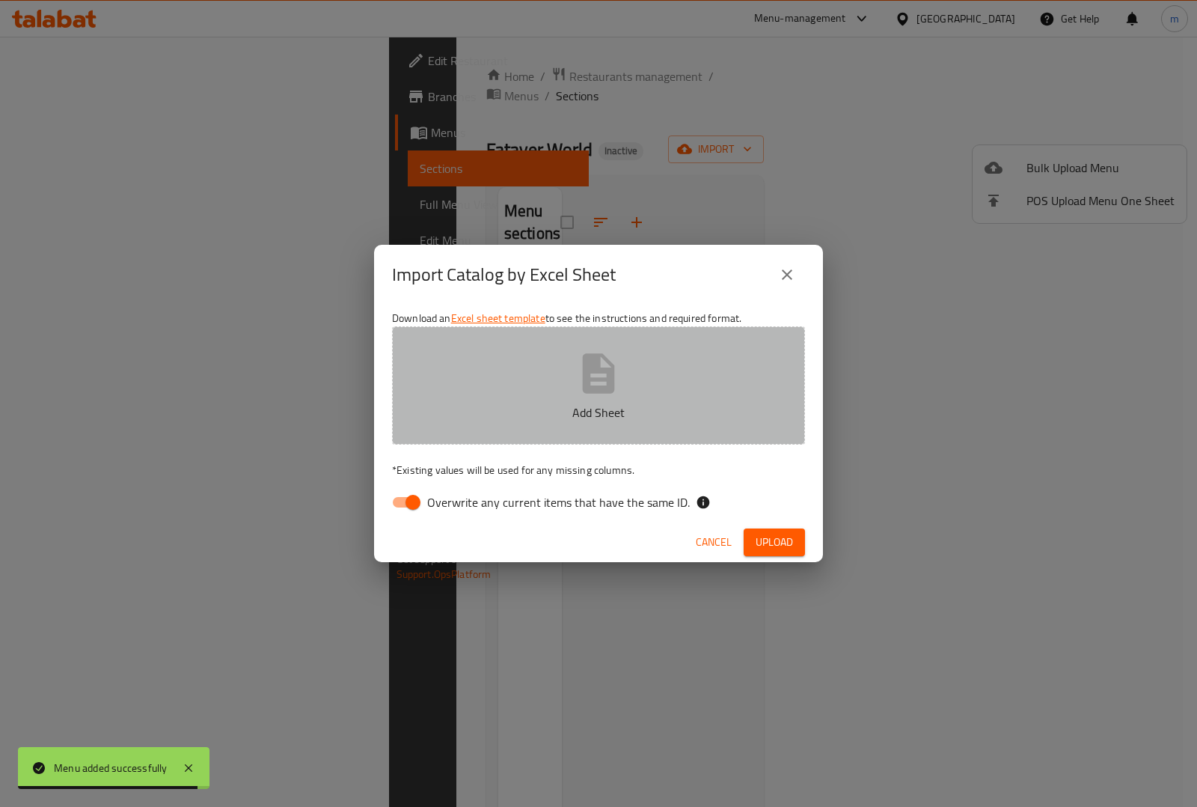  I want to click on a: Excel sheet template, so click(498, 318).